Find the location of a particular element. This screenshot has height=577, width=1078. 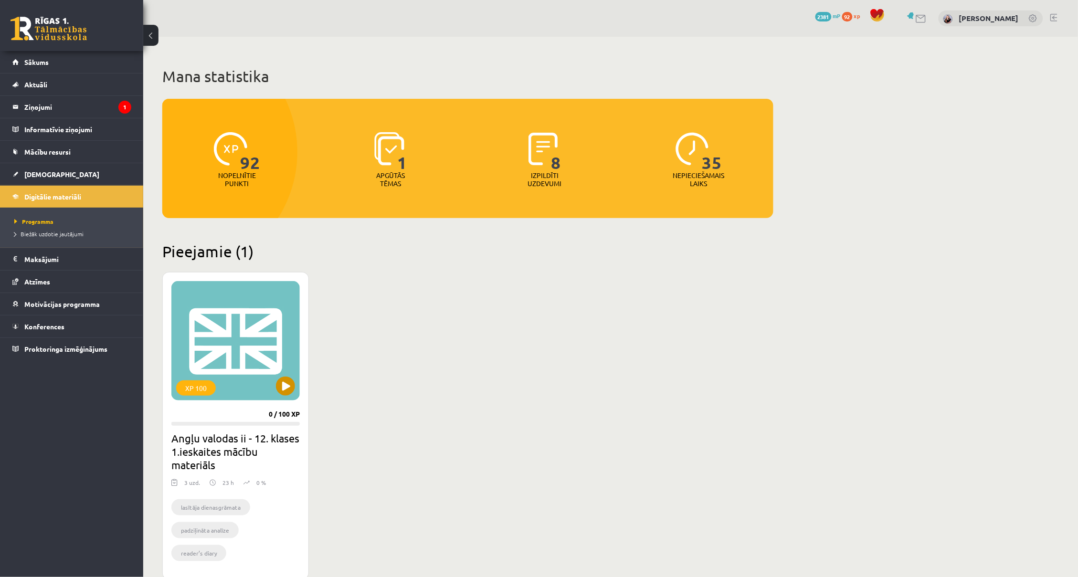

legend: Maksājumi is located at coordinates (78, 259).